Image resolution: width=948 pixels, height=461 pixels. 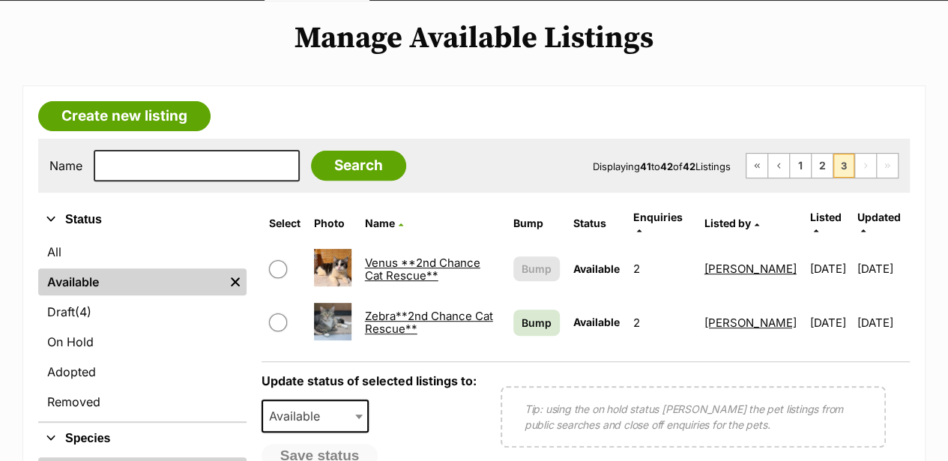 I want to click on a: Venus **2nd Chance Cat Rescue**, so click(x=423, y=269).